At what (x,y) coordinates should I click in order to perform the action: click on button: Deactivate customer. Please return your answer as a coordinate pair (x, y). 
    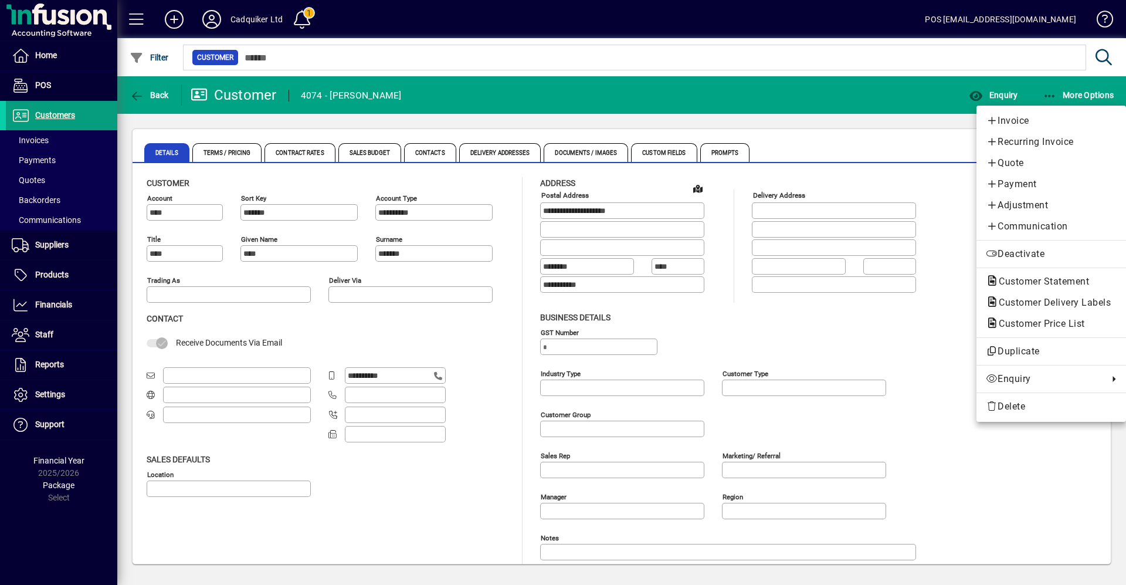
    Looking at the image, I should click on (1051, 254).